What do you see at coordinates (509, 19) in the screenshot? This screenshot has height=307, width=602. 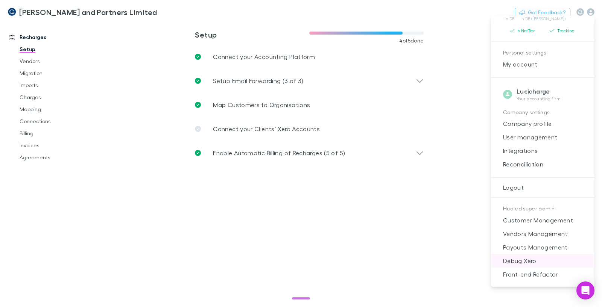 I see `a: In DB` at bounding box center [509, 19].